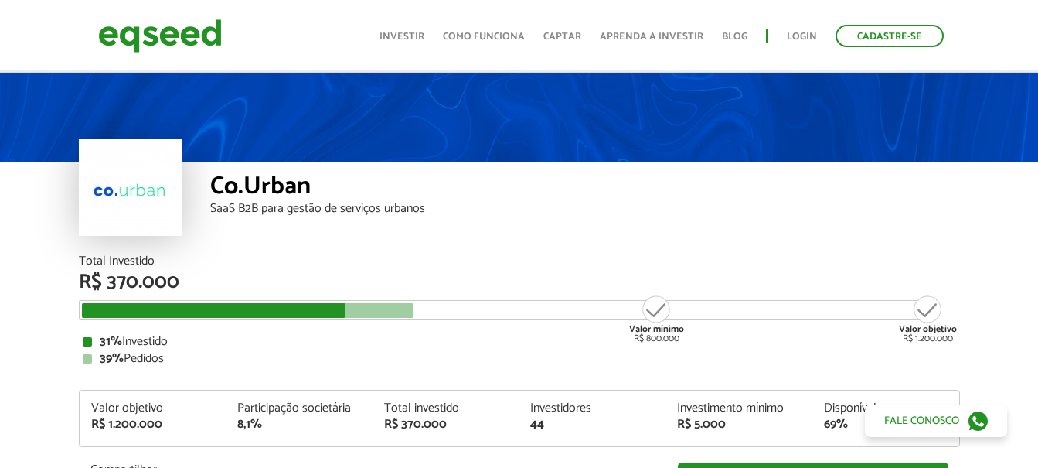 Image resolution: width=1038 pixels, height=468 pixels. What do you see at coordinates (739, 424) in the screenshot?
I see `div: R$ 5.000` at bounding box center [739, 424].